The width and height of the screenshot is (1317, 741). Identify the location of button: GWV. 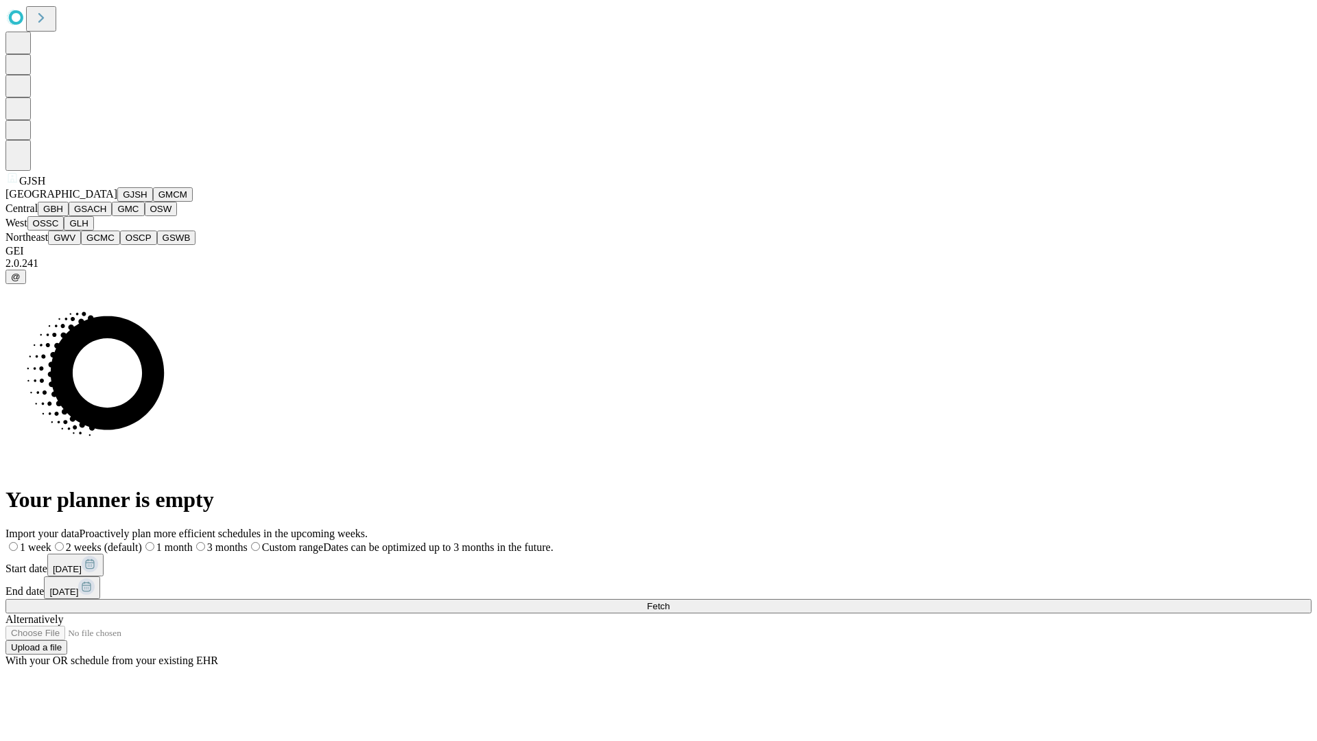
(64, 237).